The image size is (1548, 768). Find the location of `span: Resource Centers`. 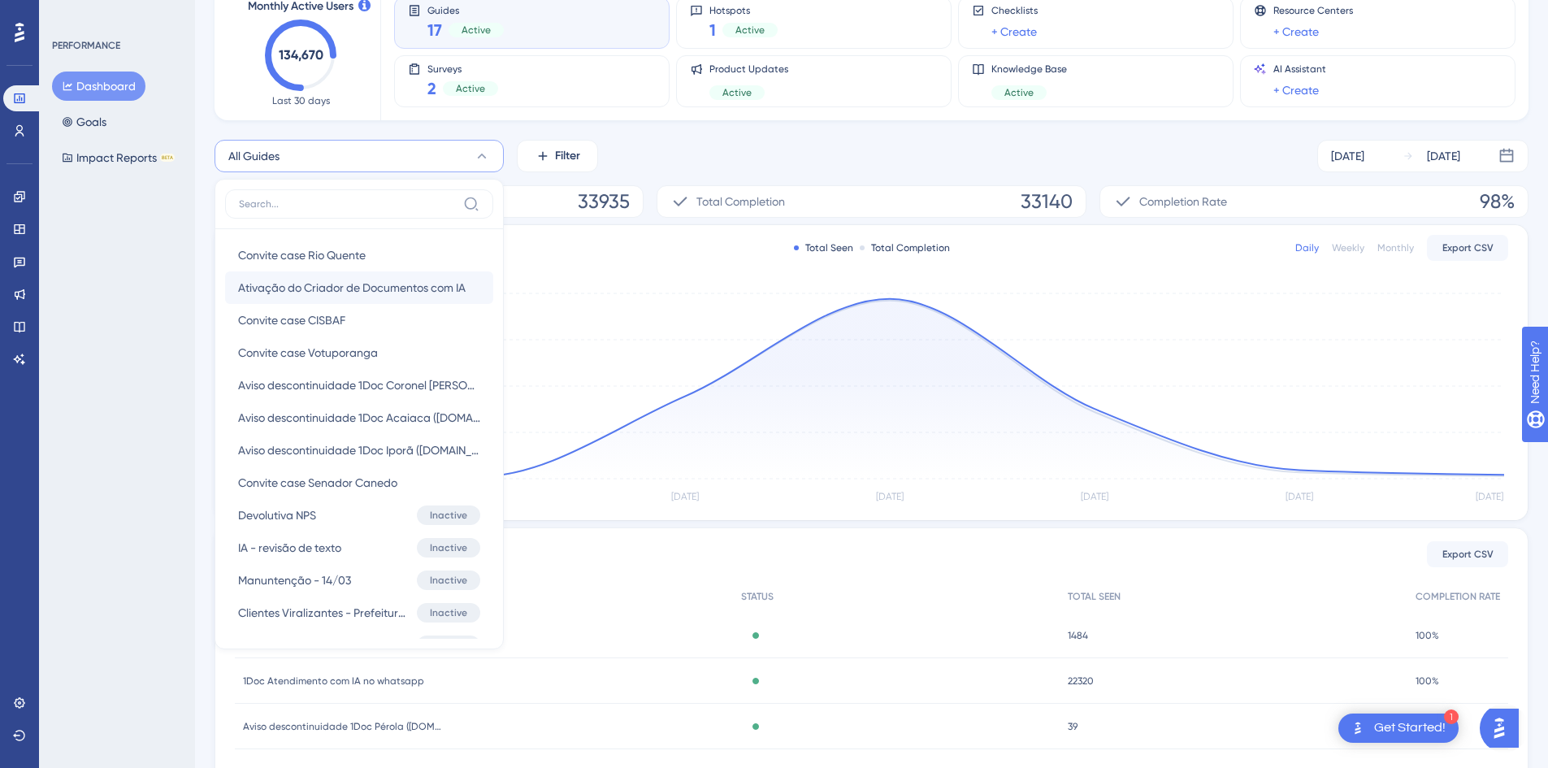

span: Resource Centers is located at coordinates (1313, 11).